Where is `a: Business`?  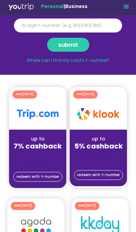 a: Business is located at coordinates (76, 6).